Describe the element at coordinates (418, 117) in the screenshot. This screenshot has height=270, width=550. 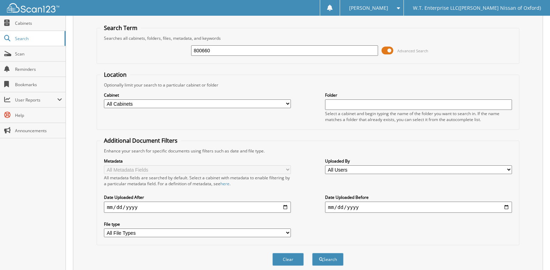
I see `div: Select a cabinet and begin typing the name of the folder you want to search in. If the name match...` at that location.